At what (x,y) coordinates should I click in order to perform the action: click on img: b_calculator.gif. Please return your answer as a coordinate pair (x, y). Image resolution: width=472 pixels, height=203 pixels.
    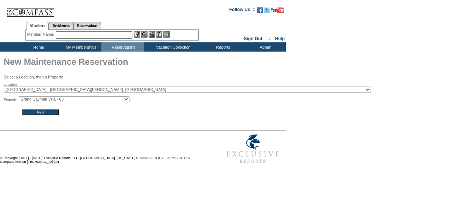
    Looking at the image, I should click on (166, 34).